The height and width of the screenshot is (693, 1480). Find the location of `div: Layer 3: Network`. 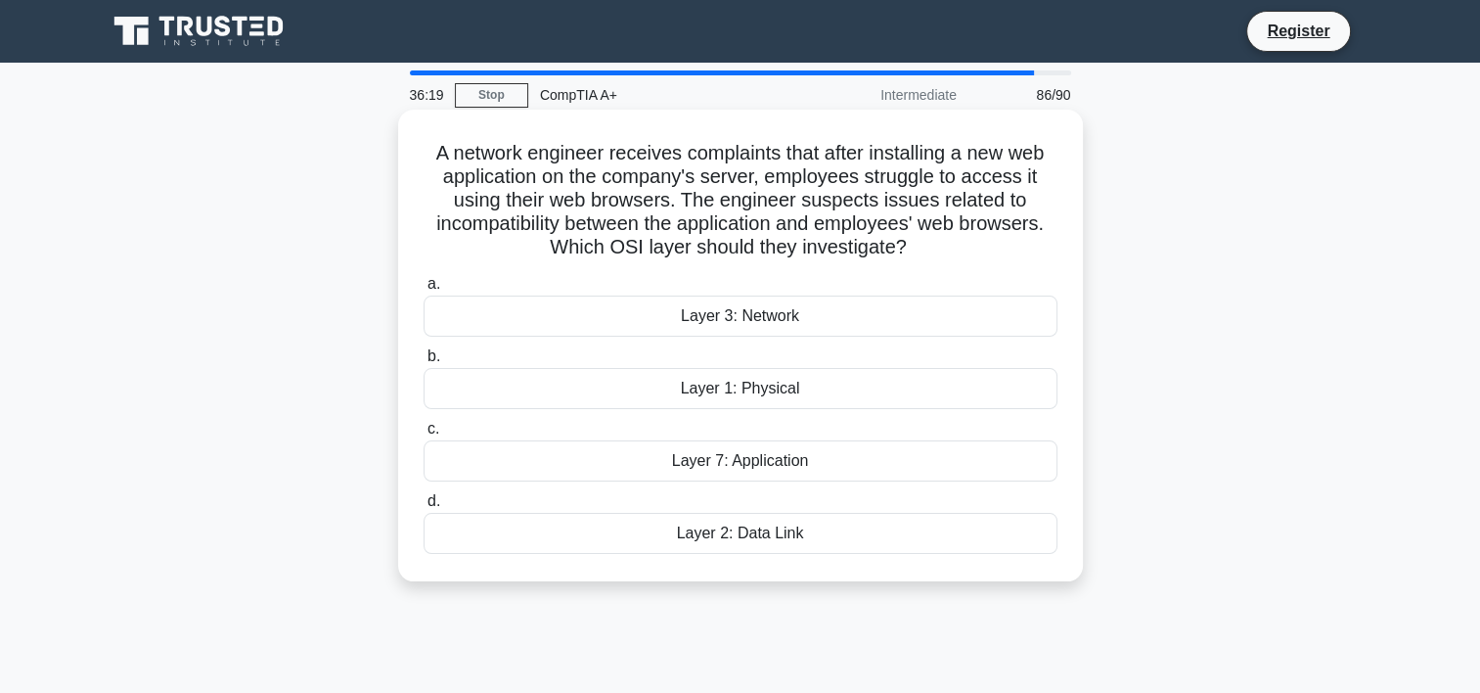

div: Layer 3: Network is located at coordinates (741, 316).